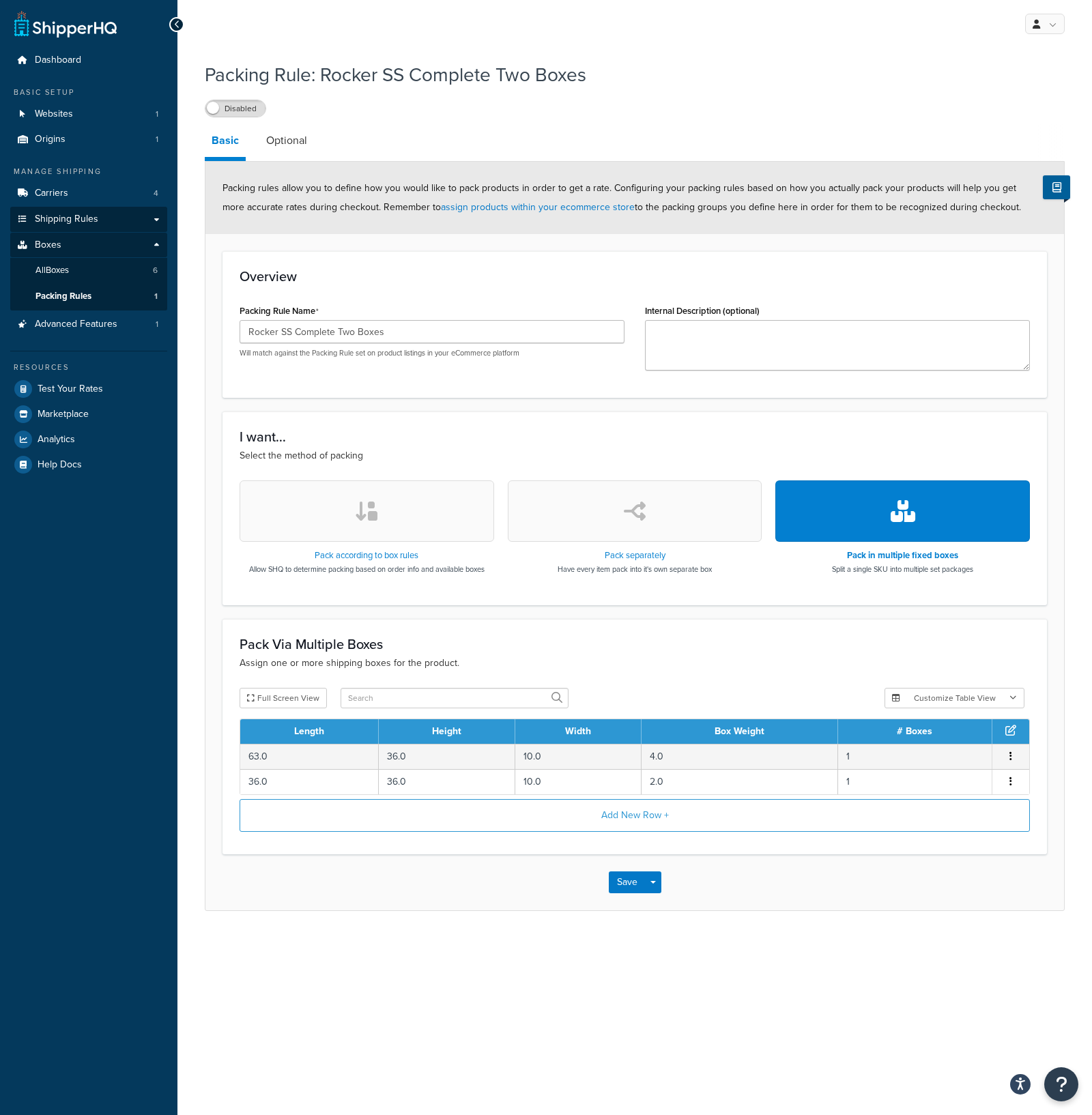 Image resolution: width=1092 pixels, height=1115 pixels. I want to click on button: Show Help Docs, so click(1056, 187).